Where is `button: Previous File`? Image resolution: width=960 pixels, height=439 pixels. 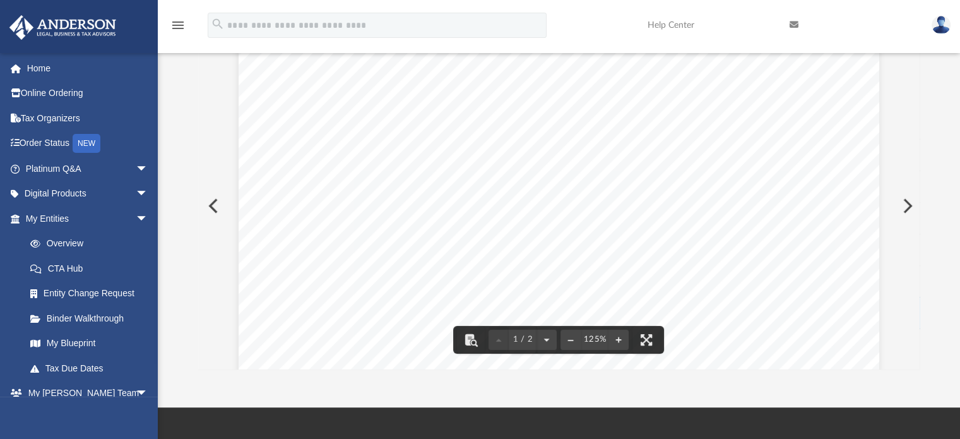
button: Previous File is located at coordinates (212, 206).